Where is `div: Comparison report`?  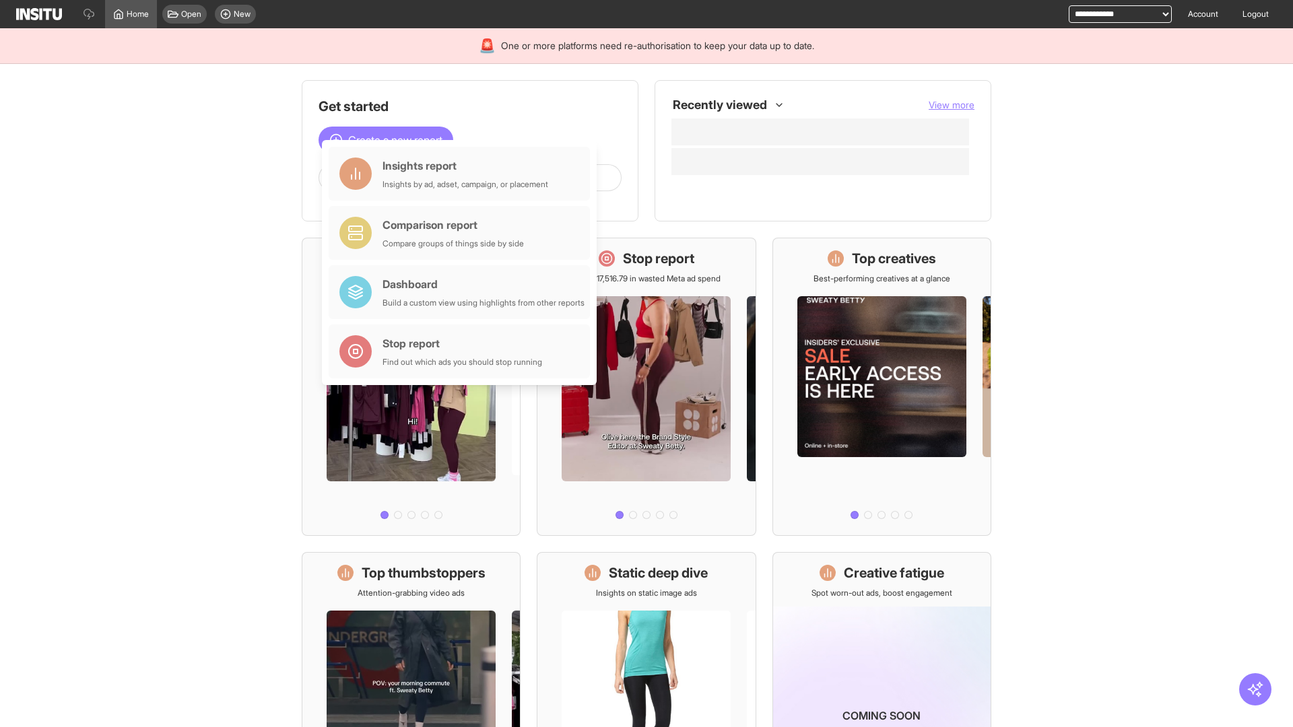 div: Comparison report is located at coordinates (453, 225).